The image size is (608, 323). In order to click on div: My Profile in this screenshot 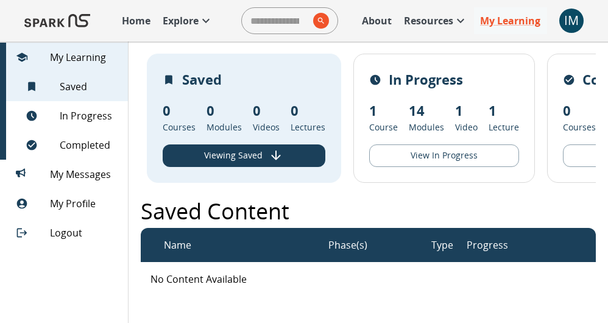, I will do `click(67, 204)`.